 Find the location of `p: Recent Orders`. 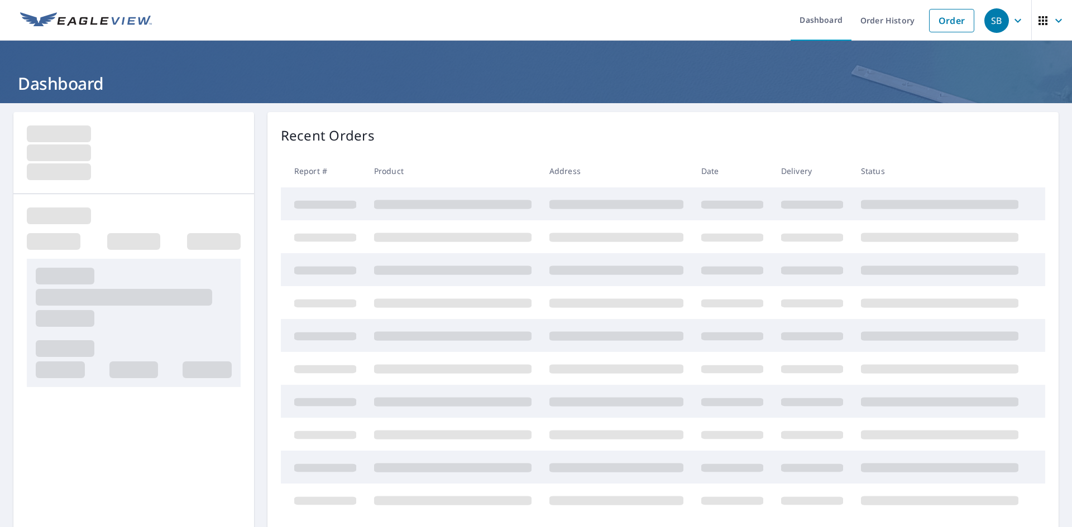

p: Recent Orders is located at coordinates (328, 136).